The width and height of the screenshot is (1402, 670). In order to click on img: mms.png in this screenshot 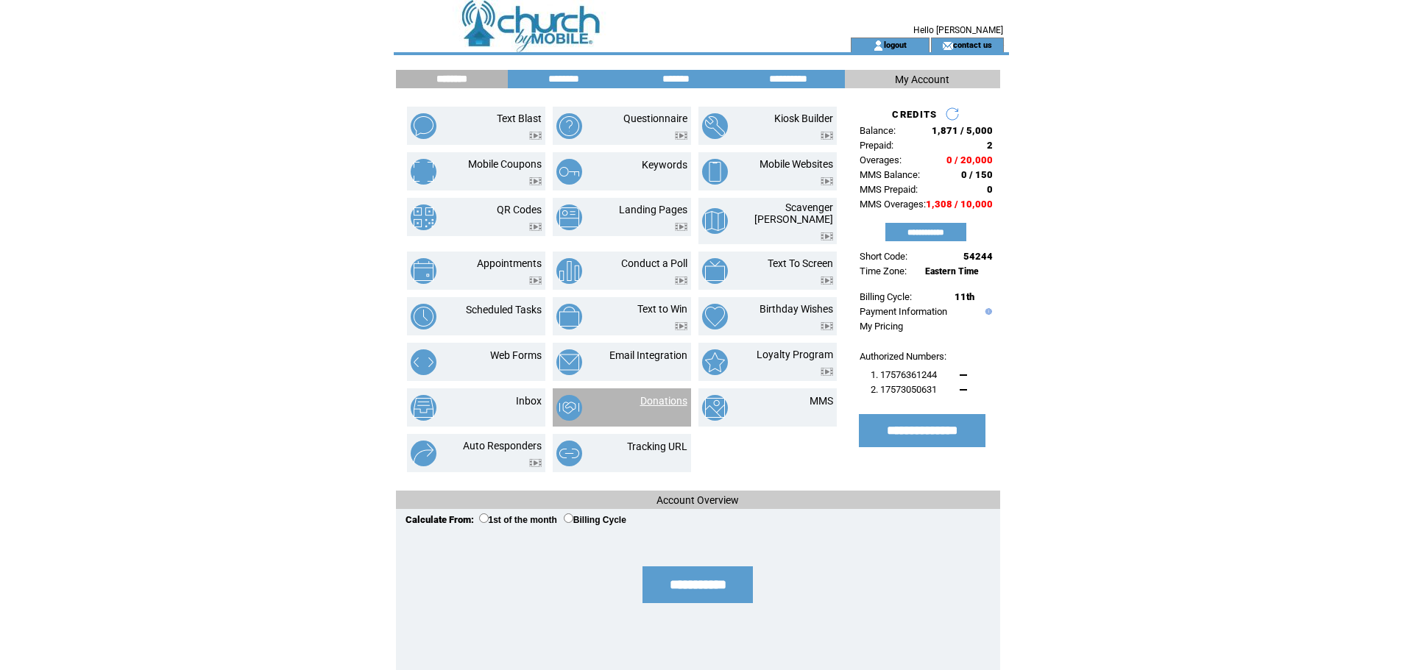, I will do `click(715, 408)`.